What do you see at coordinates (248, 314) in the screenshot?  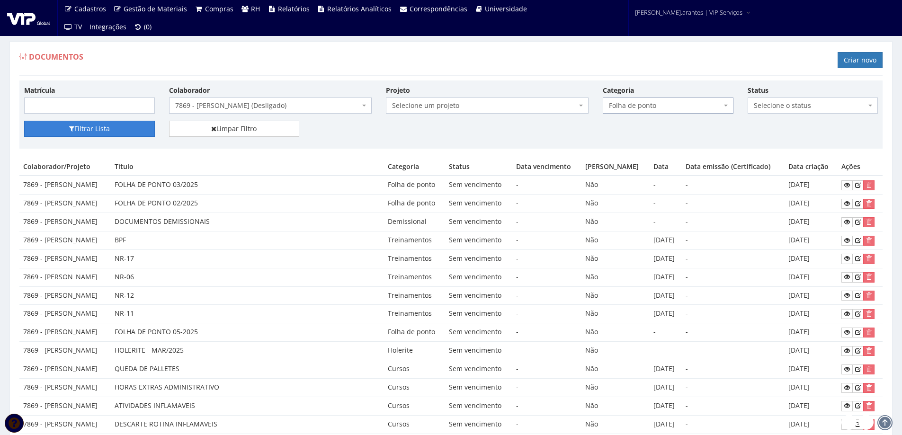 I see `td: NR-11` at bounding box center [248, 314].